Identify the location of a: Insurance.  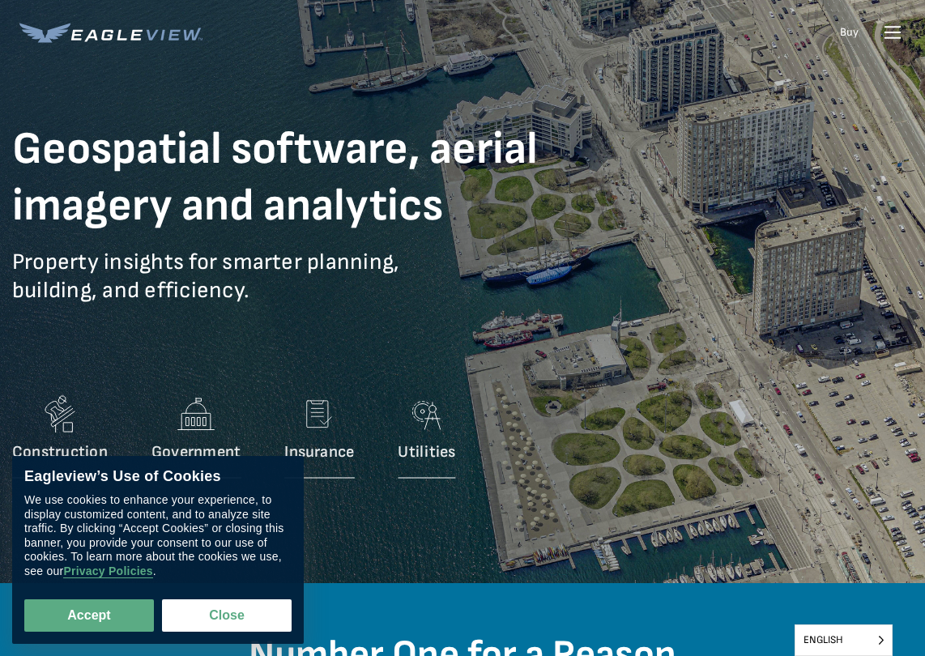
(319, 438).